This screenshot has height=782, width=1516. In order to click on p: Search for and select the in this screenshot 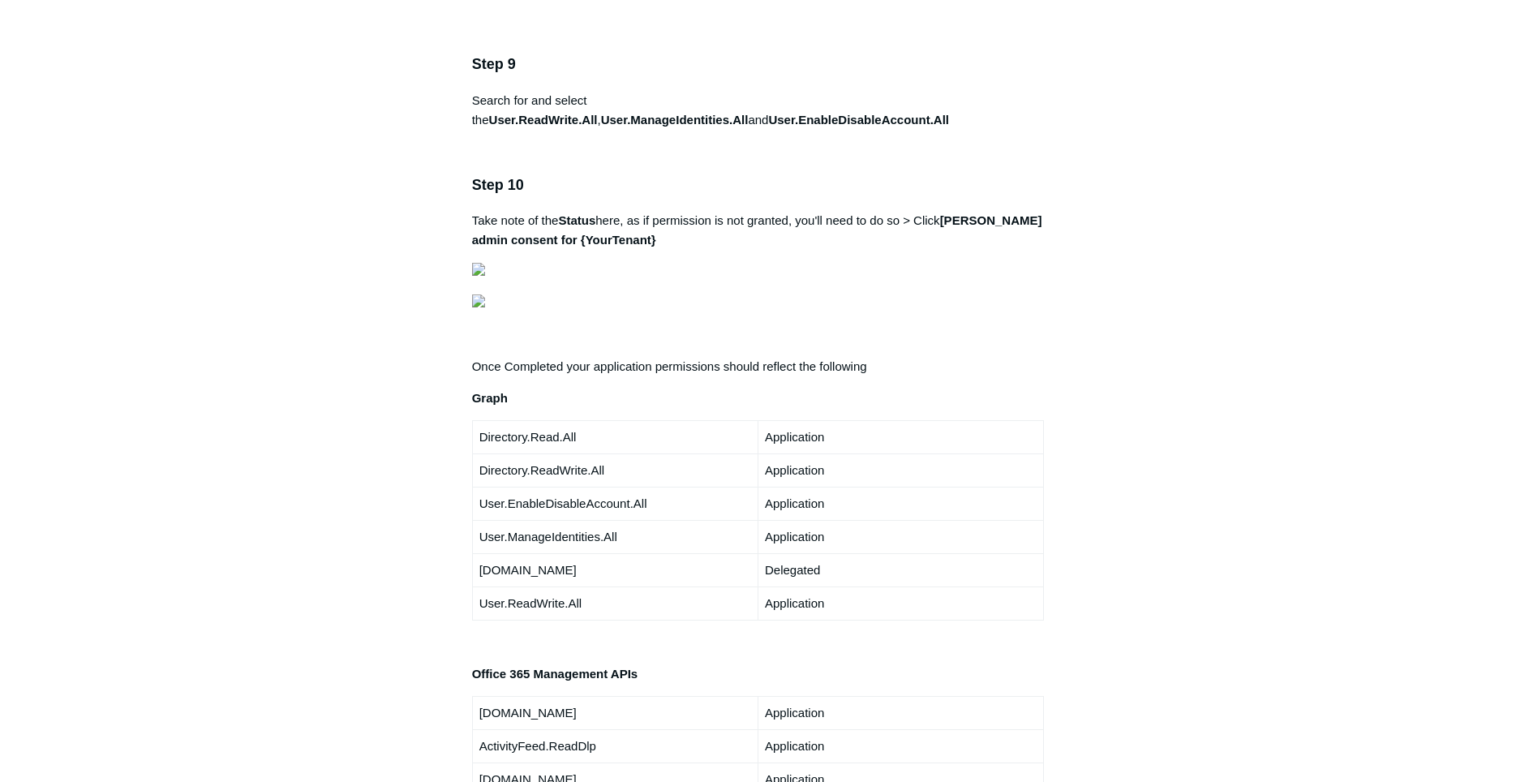, I will do `click(758, 110)`.